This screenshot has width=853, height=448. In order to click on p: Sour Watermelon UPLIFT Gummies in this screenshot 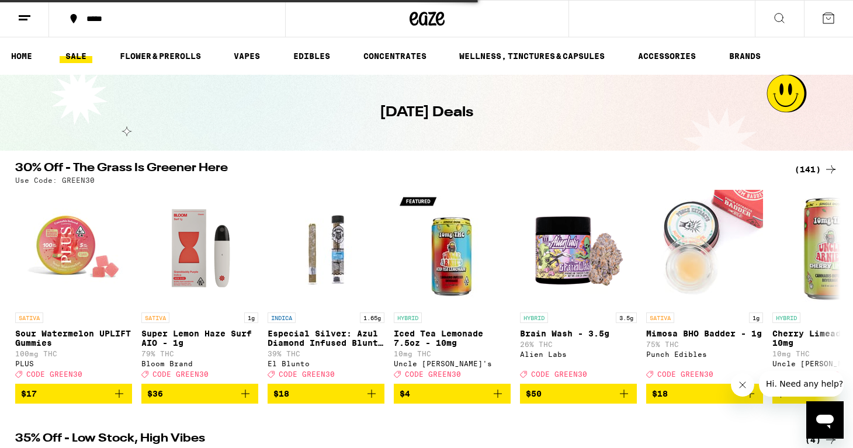, I will do `click(74, 338)`.